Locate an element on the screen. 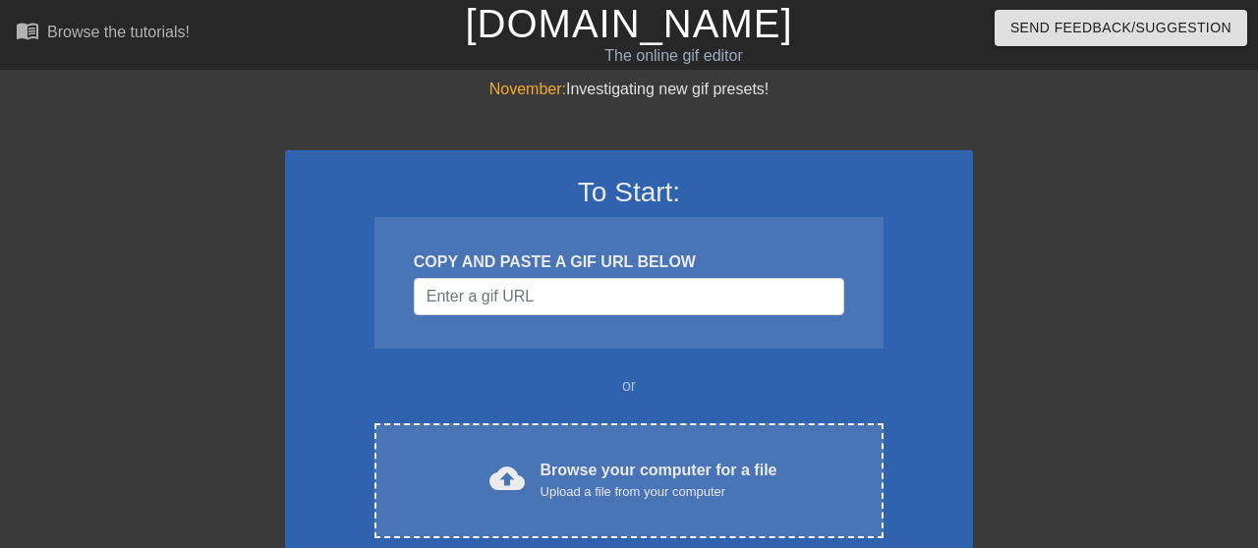  div: Upload a file from your computer is located at coordinates (658, 492).